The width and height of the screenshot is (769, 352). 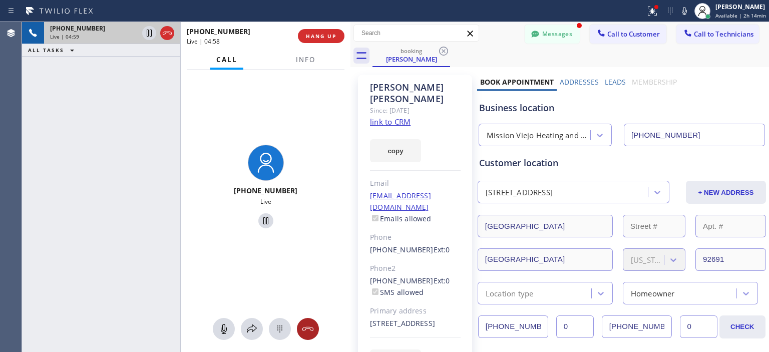 What do you see at coordinates (227, 60) in the screenshot?
I see `button: Call` at bounding box center [227, 60].